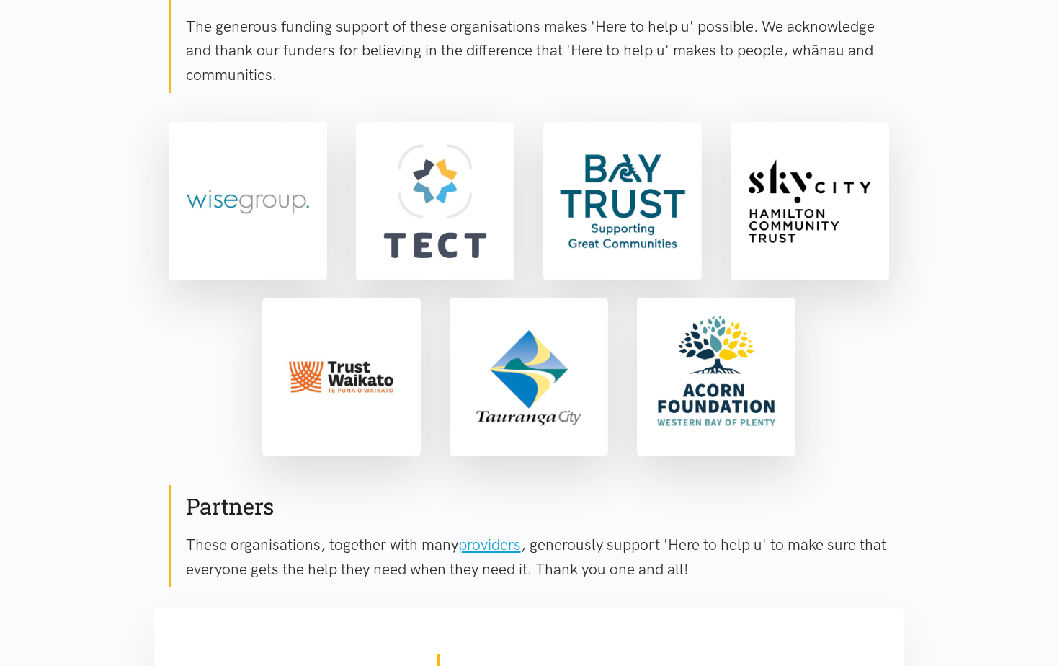 The height and width of the screenshot is (666, 1057). What do you see at coordinates (623, 201) in the screenshot?
I see `a: Bay Trust` at bounding box center [623, 201].